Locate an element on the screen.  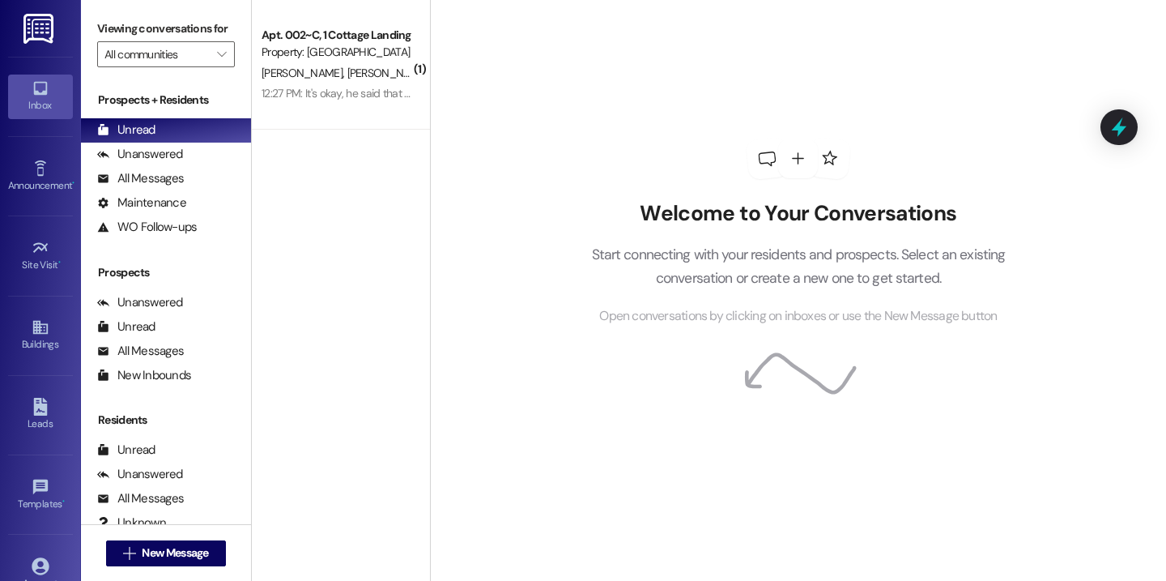
h2: Welcome to Your Conversations is located at coordinates (798, 214).